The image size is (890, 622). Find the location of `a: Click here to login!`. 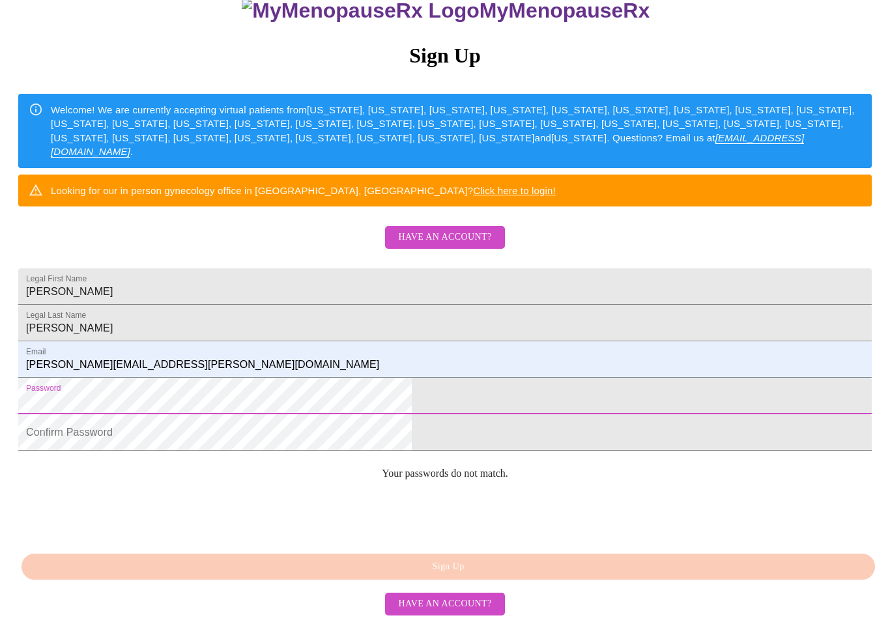

a: Click here to login! is located at coordinates (514, 190).